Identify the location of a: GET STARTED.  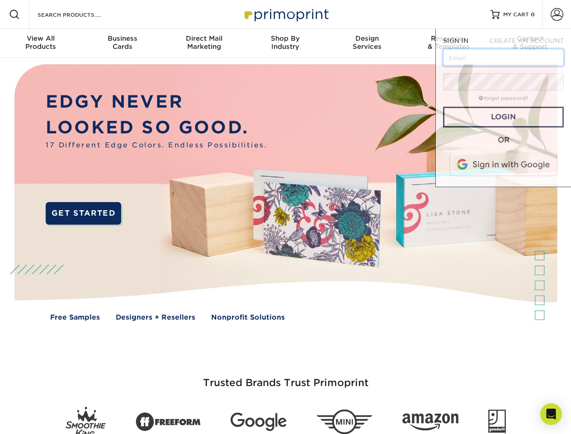
(83, 213).